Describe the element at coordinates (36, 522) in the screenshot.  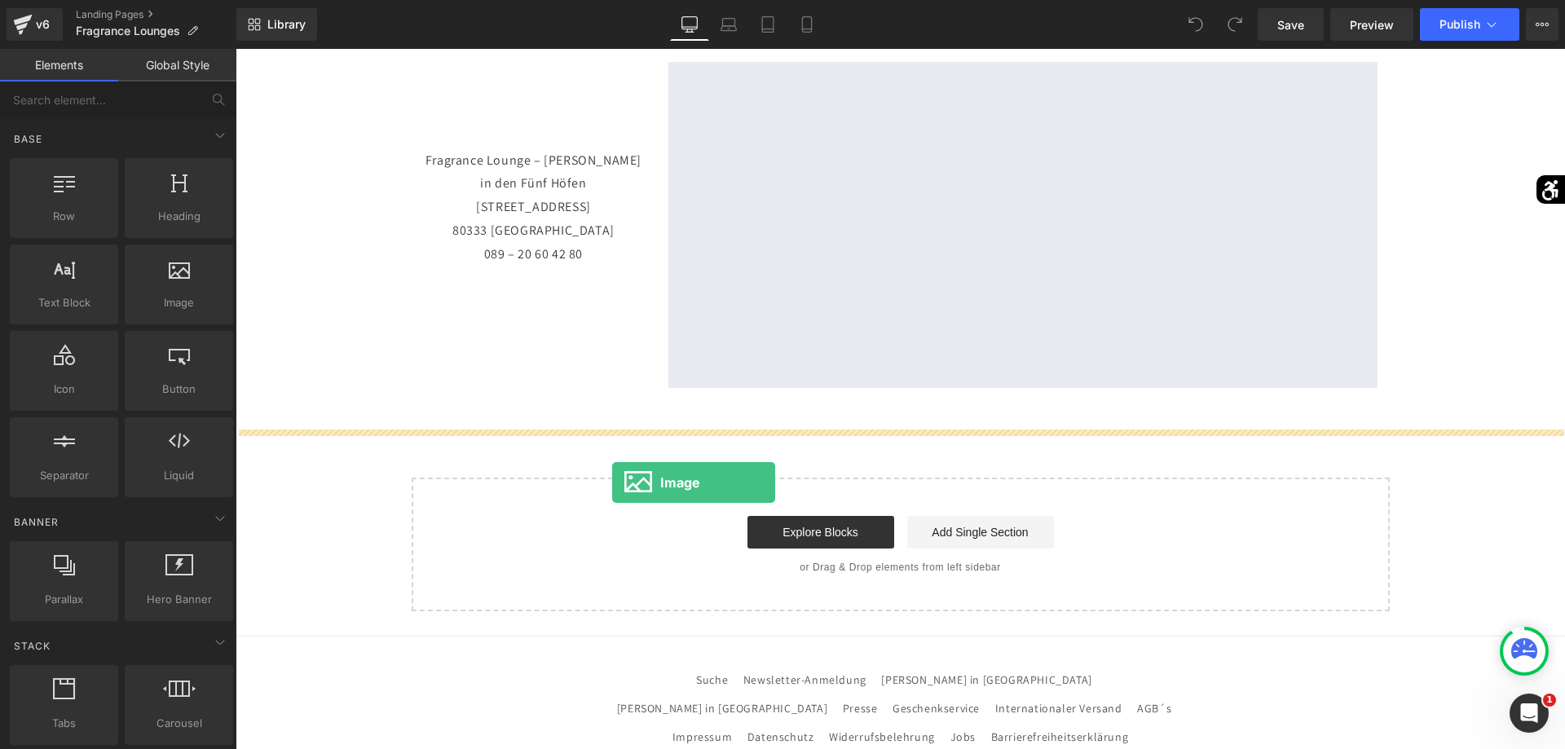
I see `span: Banner` at that location.